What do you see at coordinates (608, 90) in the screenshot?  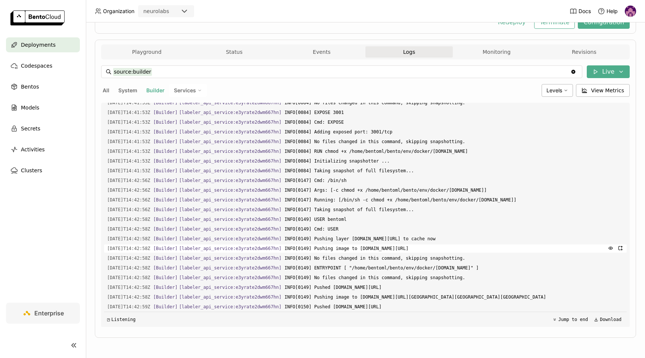 I see `span: View Metrics` at bounding box center [608, 90].